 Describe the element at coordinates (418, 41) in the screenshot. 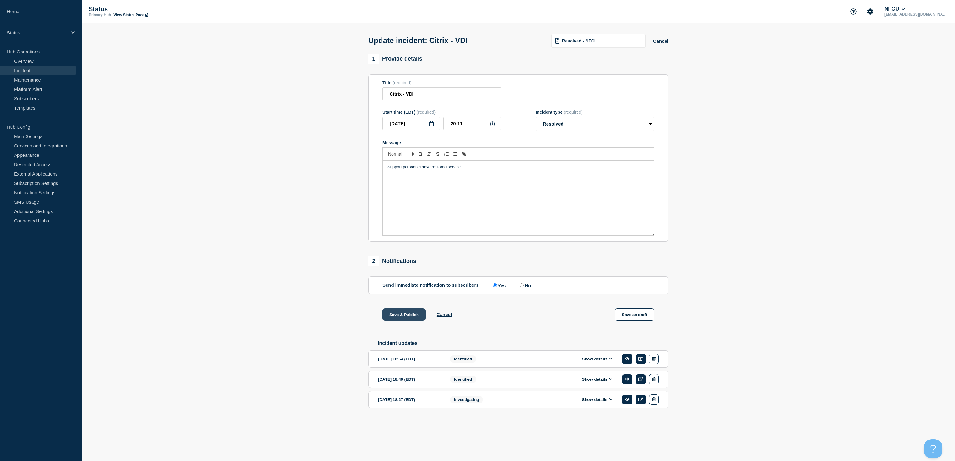

I see `h1: Update incident: Citrix - VDI` at that location.